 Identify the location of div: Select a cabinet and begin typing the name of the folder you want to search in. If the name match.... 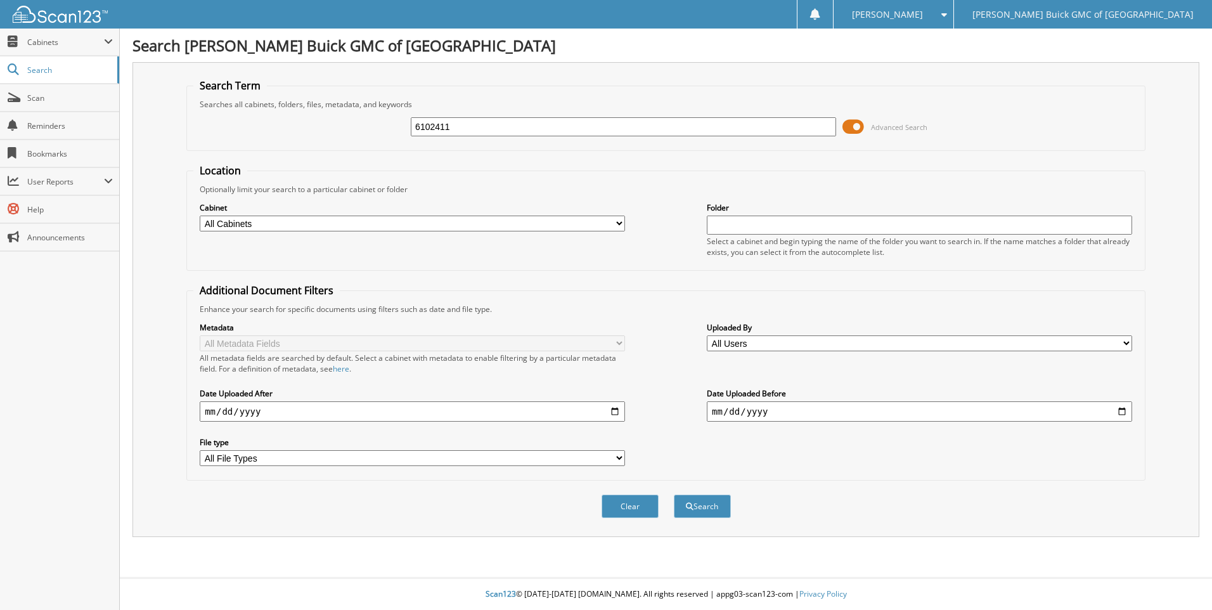
(919, 247).